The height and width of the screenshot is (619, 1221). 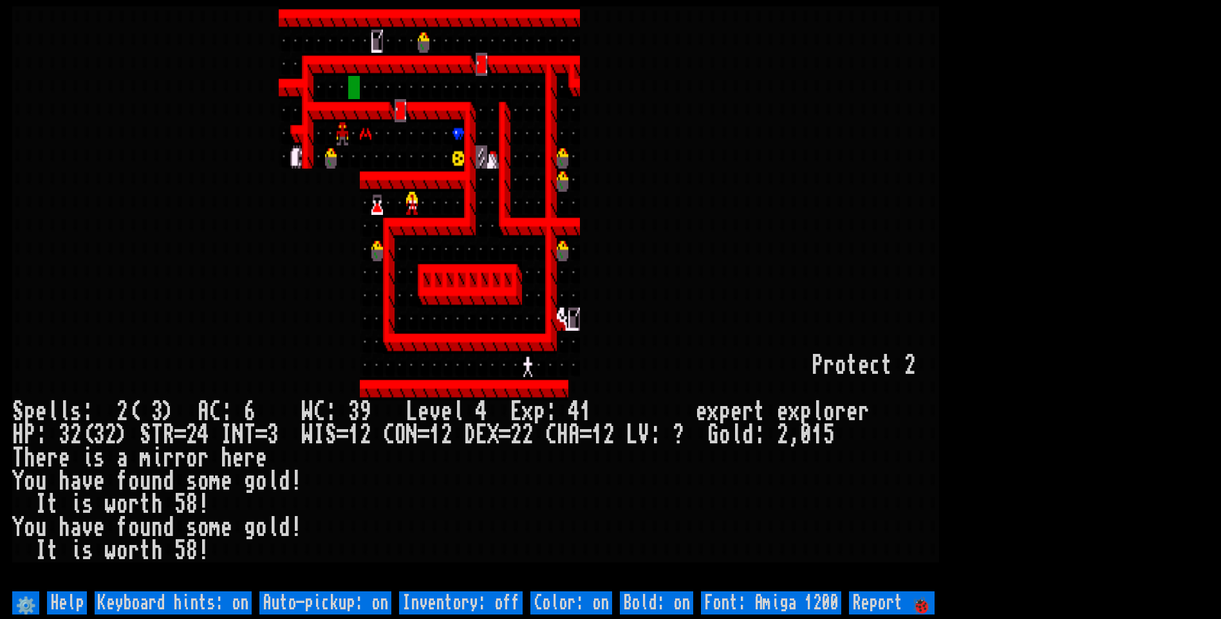 I want to click on div: i, so click(x=76, y=505).